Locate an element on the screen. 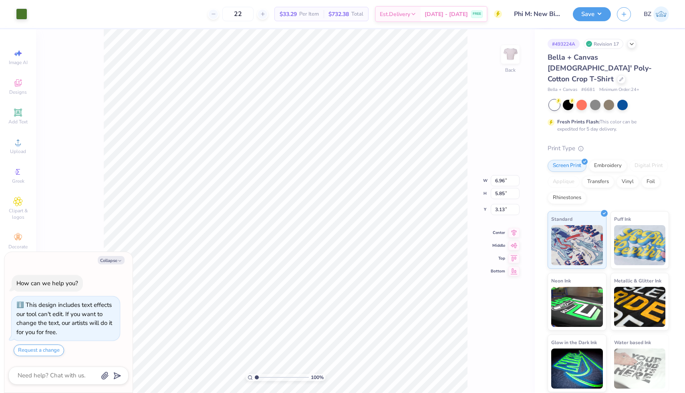  div: Back is located at coordinates (510, 70).